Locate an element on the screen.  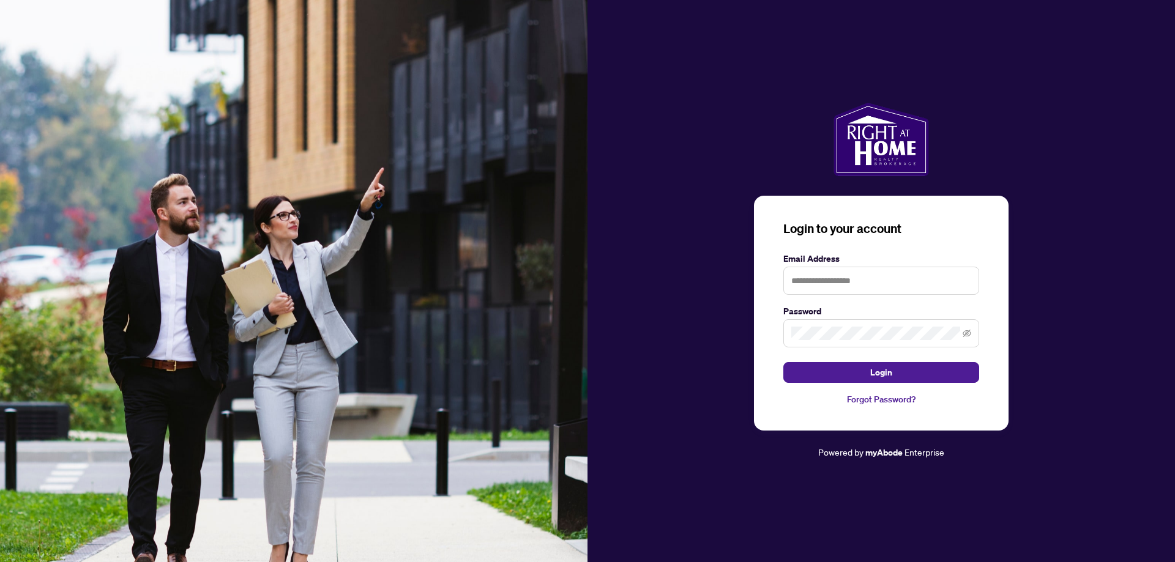
span: Powered by is located at coordinates (841, 452).